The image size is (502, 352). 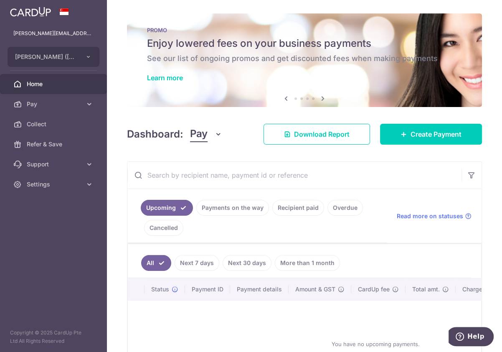 What do you see at coordinates (345, 208) in the screenshot?
I see `a: Overdue` at bounding box center [345, 208].